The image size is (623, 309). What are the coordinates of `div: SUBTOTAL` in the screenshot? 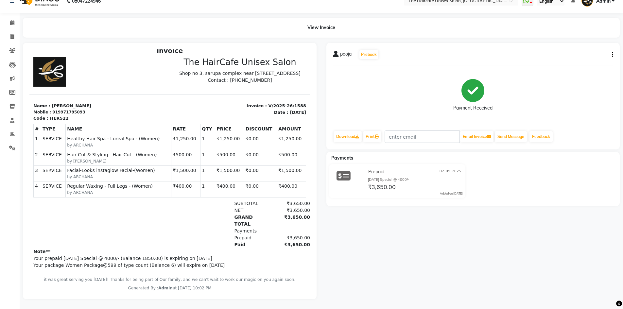 It's located at (221, 154).